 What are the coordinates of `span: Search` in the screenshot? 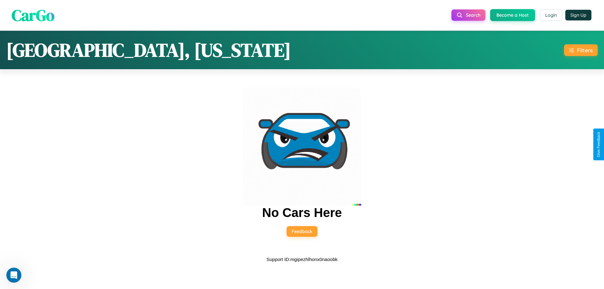 It's located at (473, 15).